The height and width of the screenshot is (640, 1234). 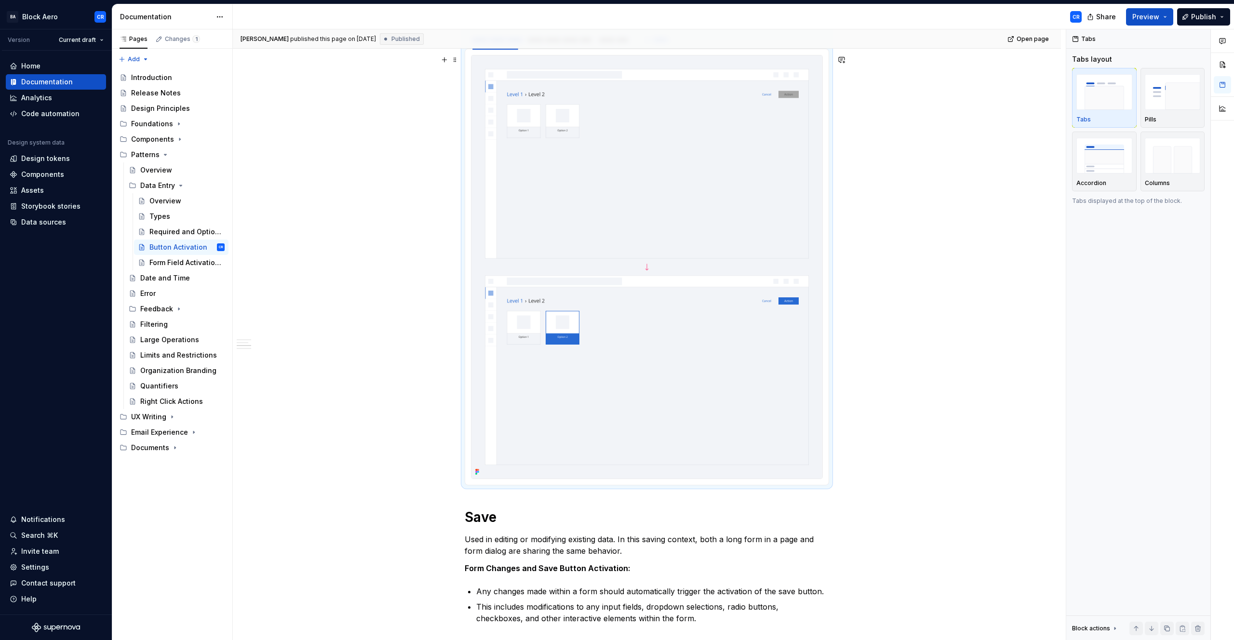 I want to click on div: Code automation, so click(x=50, y=114).